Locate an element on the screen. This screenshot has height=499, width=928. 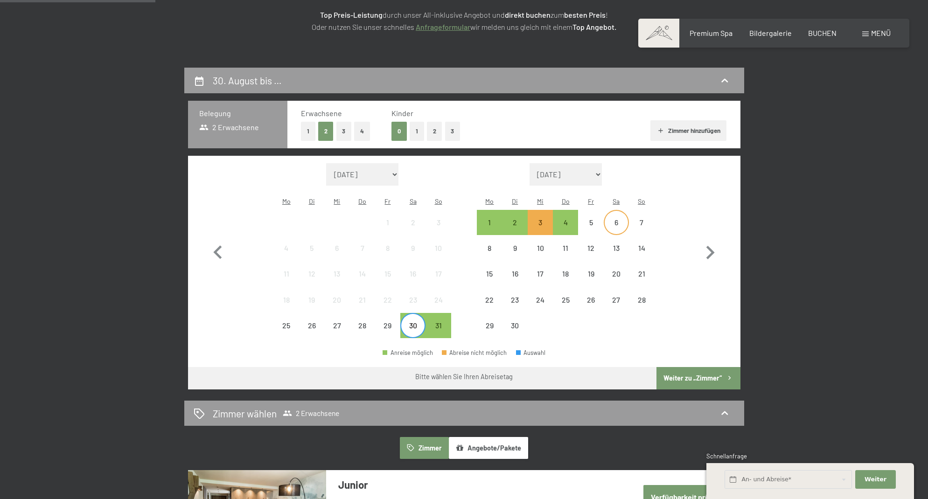
div: Fri Sep 19 2025 is located at coordinates (591, 274).